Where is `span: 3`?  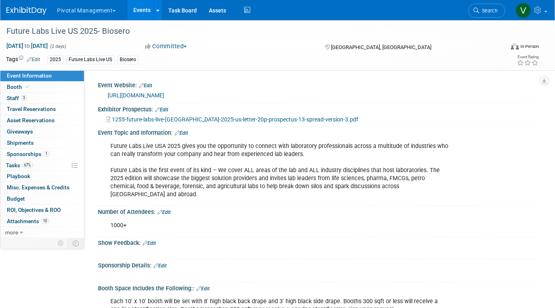 span: 3 is located at coordinates (24, 98).